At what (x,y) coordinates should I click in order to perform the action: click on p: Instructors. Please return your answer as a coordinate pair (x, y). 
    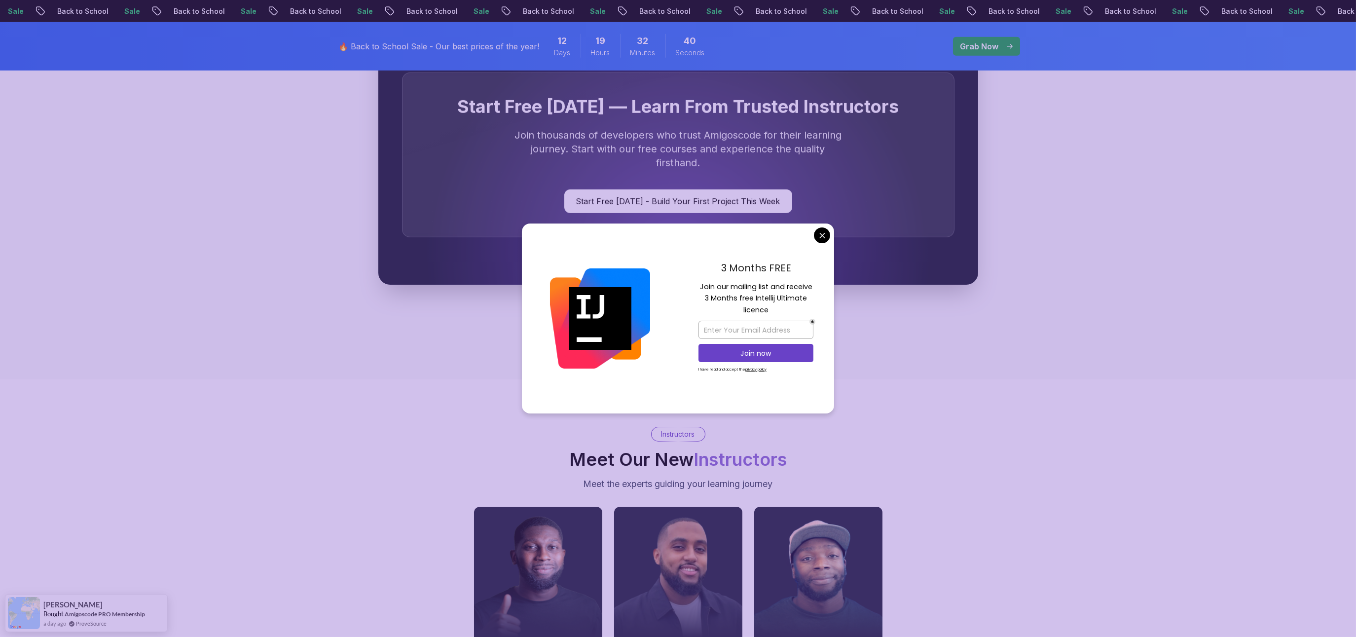
    Looking at the image, I should click on (678, 434).